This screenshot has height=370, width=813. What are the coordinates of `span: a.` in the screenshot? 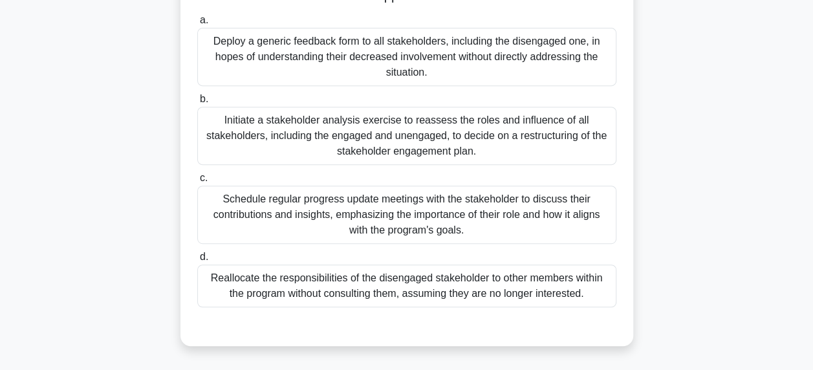 It's located at (204, 19).